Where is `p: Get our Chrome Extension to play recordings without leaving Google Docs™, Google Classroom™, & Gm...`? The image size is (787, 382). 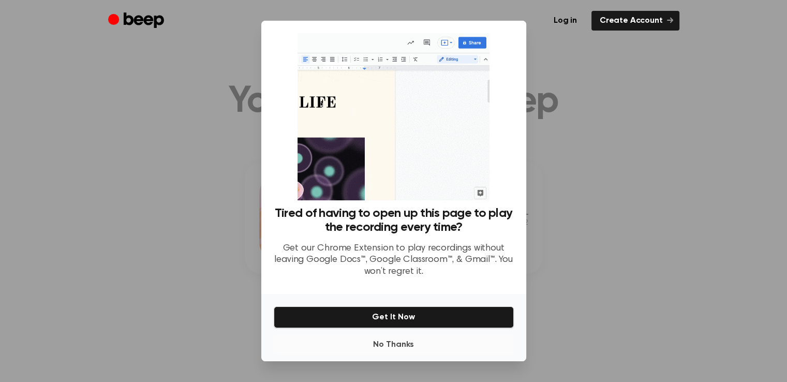 p: Get our Chrome Extension to play recordings without leaving Google Docs™, Google Classroom™, & Gm... is located at coordinates (394, 260).